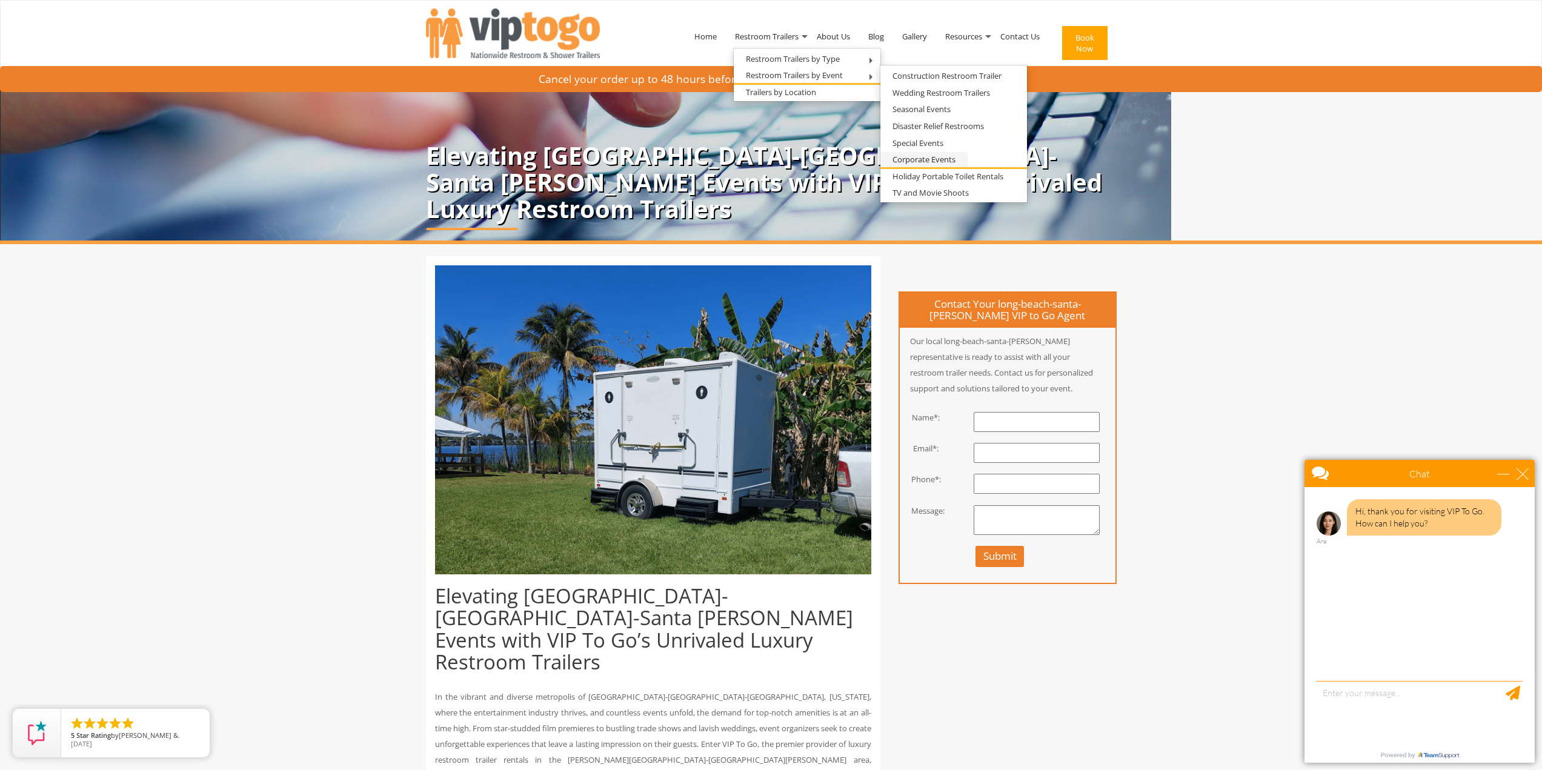  I want to click on a: Disaster Relief Restrooms, so click(938, 126).